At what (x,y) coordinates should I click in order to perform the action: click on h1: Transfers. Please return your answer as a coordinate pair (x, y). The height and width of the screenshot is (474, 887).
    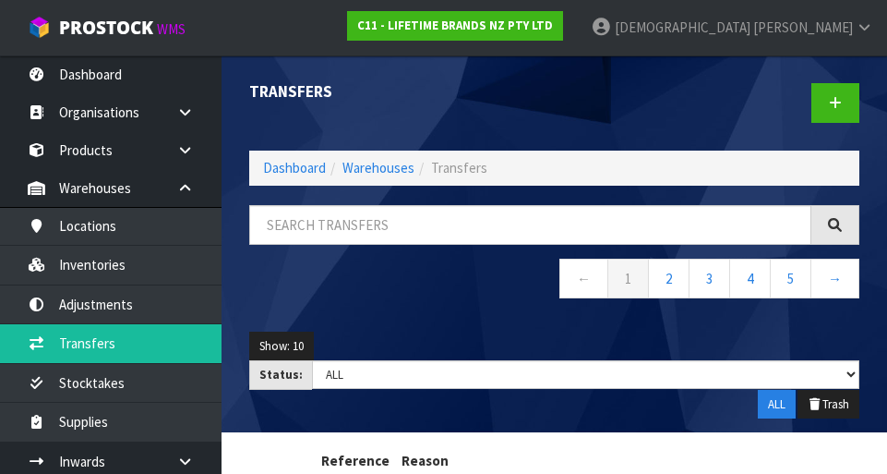
    Looking at the image, I should click on (395, 91).